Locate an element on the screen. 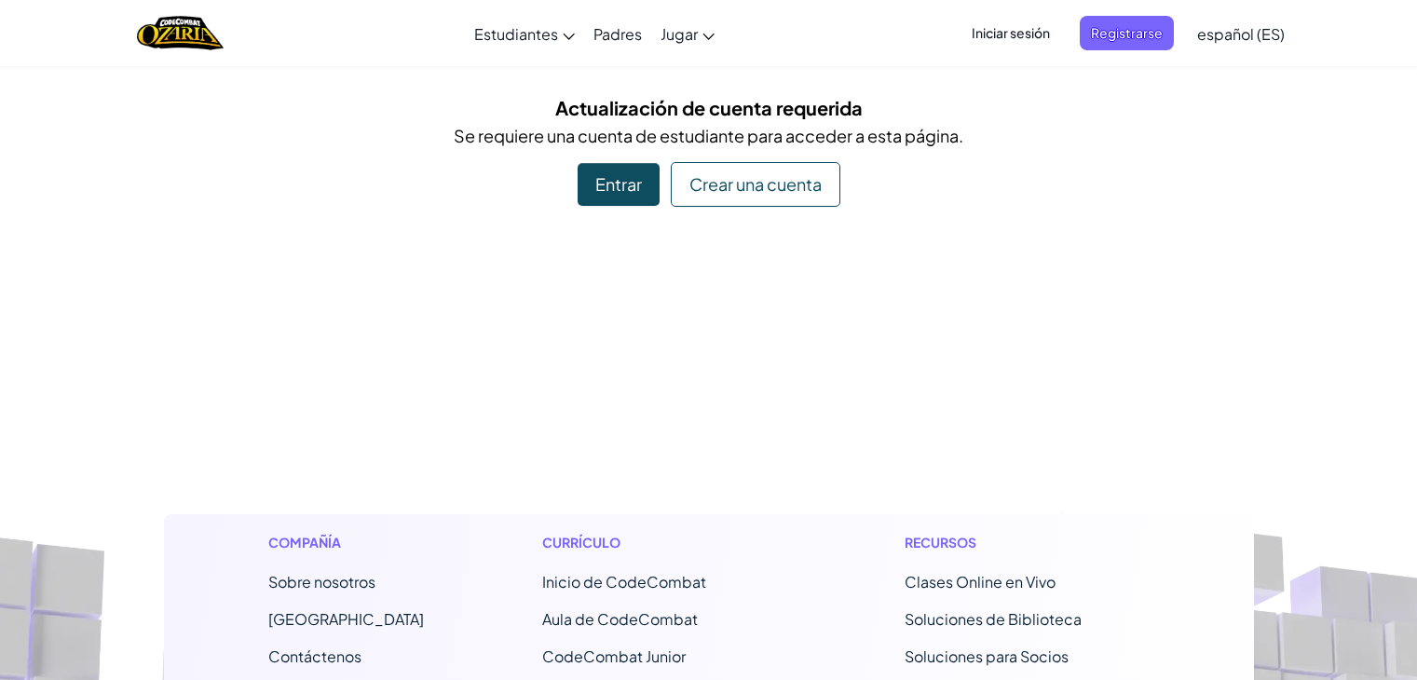 The width and height of the screenshot is (1417, 680). span: Registrarse is located at coordinates (1127, 33).